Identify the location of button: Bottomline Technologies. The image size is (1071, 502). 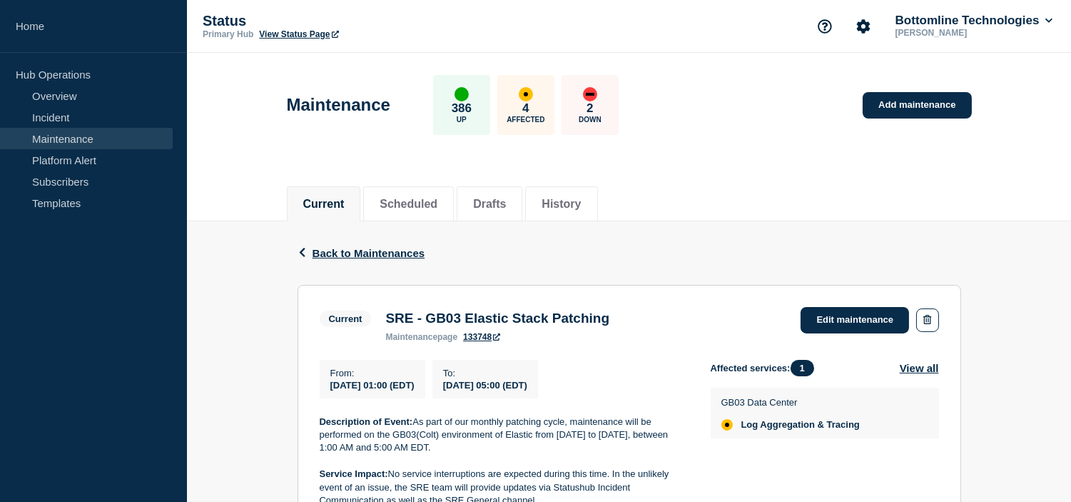
(974, 21).